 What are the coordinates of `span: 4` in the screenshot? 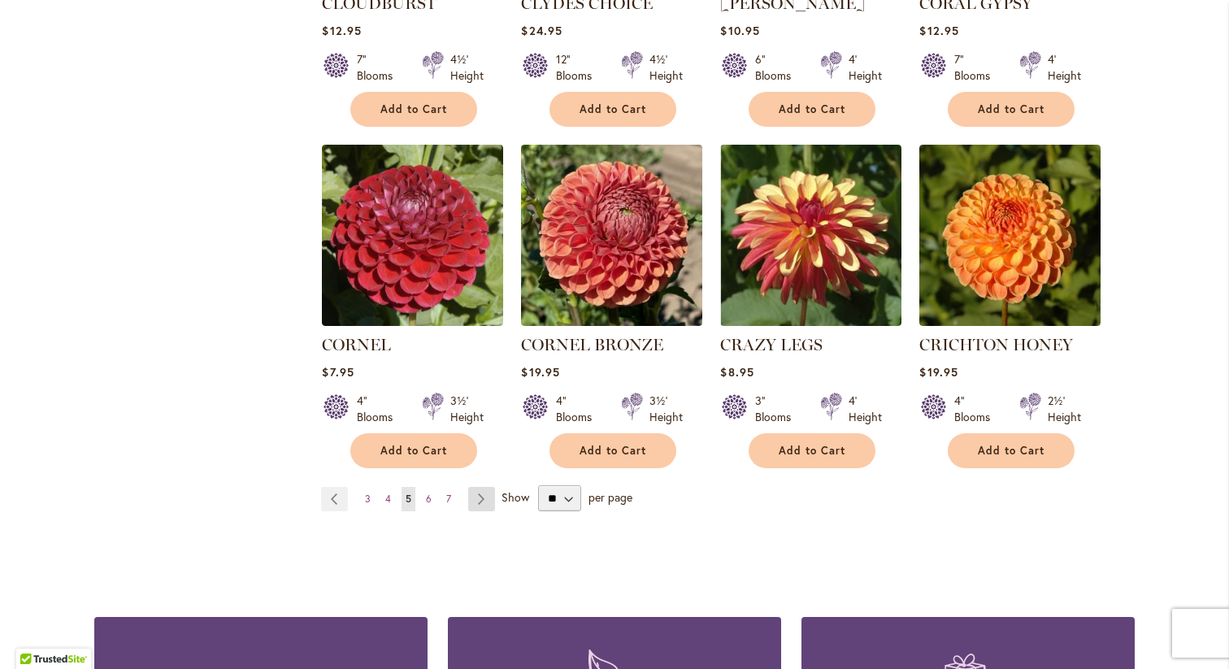 It's located at (388, 498).